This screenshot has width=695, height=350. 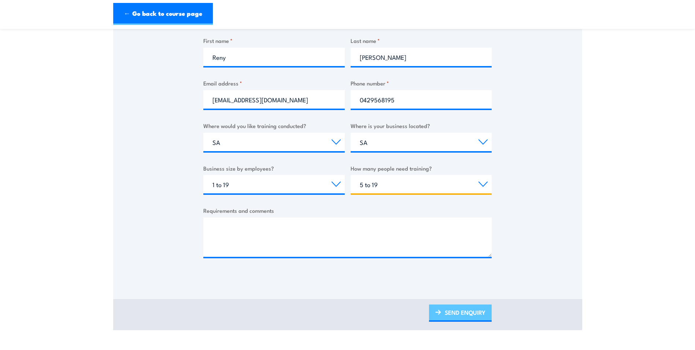 I want to click on label: How many people need training?, so click(x=421, y=168).